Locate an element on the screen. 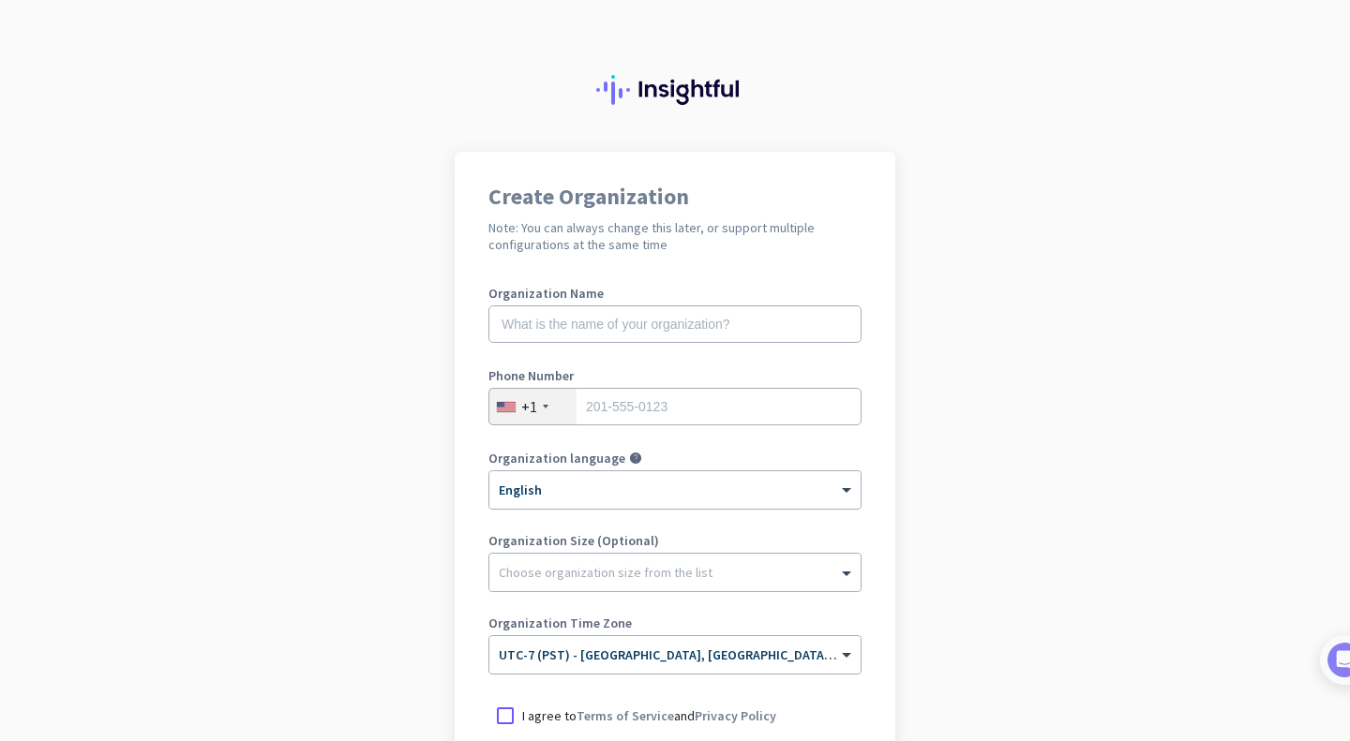 This screenshot has width=1350, height=741. h1: Create Organization is located at coordinates (675, 197).